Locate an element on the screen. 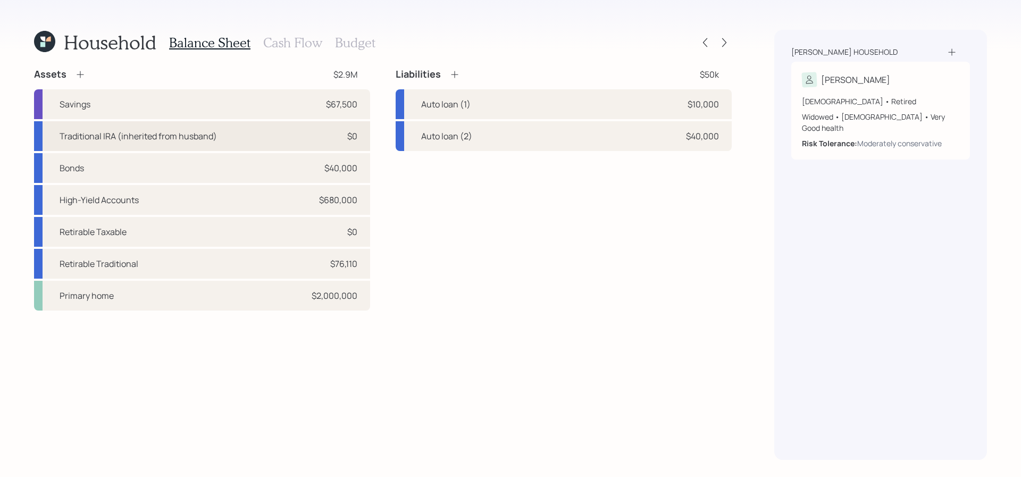 Image resolution: width=1021 pixels, height=477 pixels. div: Bonds is located at coordinates (72, 168).